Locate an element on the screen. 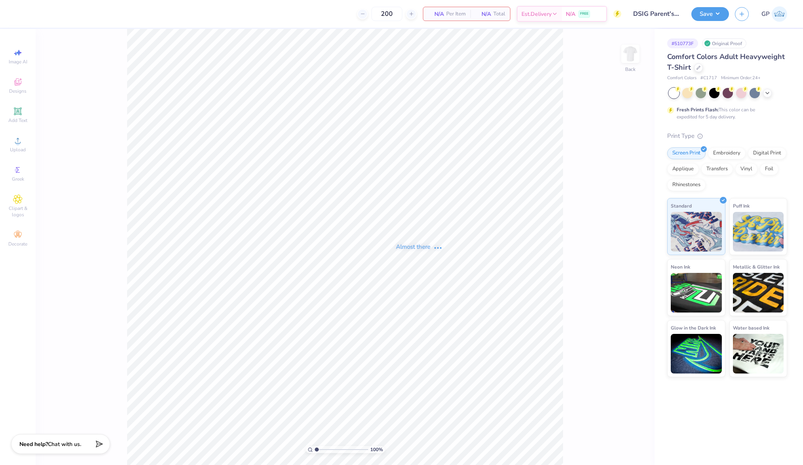 This screenshot has height=465, width=803. span: Chat with us. is located at coordinates (65, 444).